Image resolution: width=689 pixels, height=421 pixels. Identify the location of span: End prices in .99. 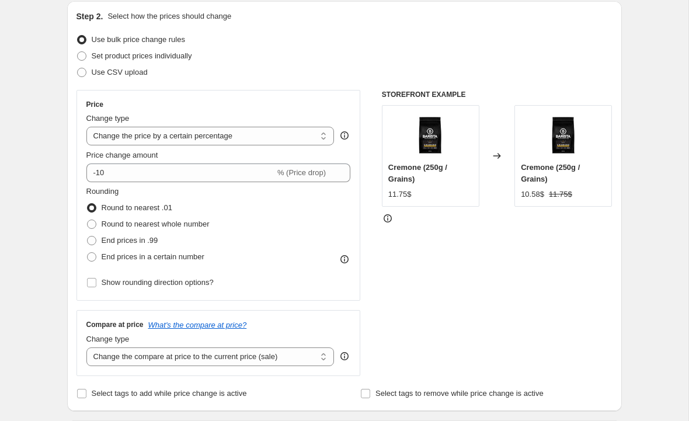
(130, 240).